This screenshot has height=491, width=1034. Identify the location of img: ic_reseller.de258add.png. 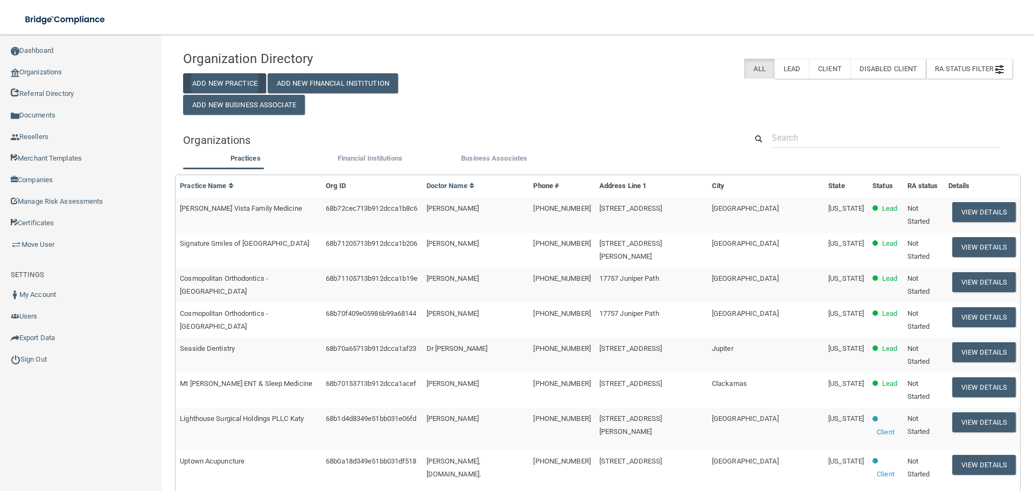
(15, 137).